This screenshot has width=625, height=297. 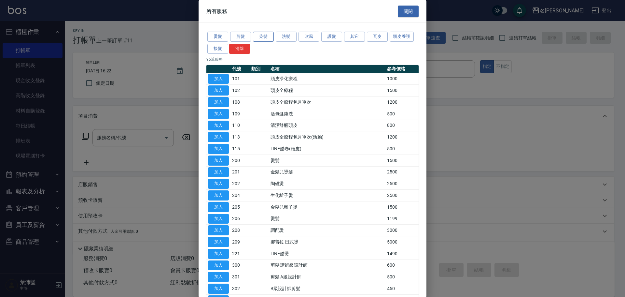 What do you see at coordinates (218, 36) in the screenshot?
I see `button: 燙髮` at bounding box center [218, 36].